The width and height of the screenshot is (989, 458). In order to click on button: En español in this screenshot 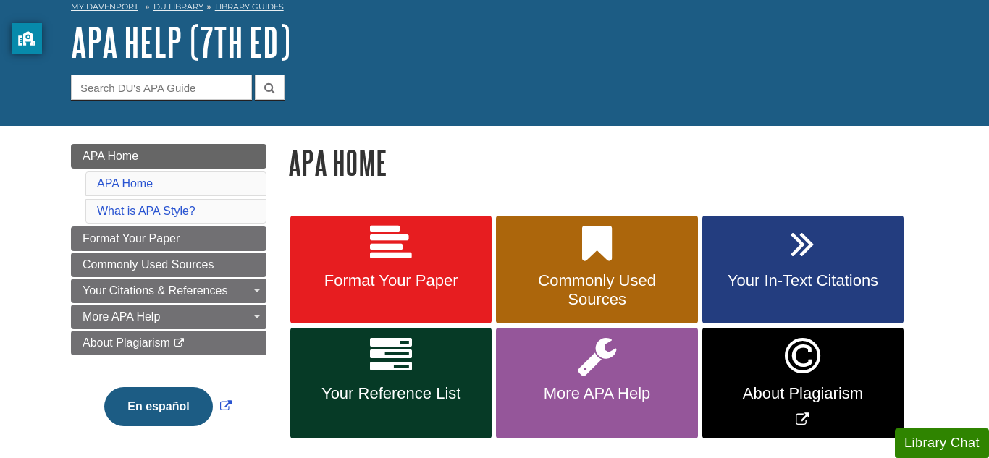, I will do `click(158, 407)`.